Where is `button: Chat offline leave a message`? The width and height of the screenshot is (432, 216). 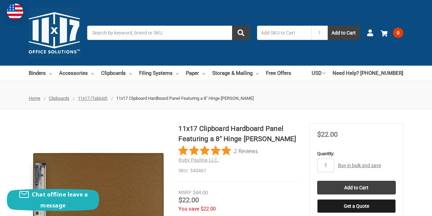 button: Chat offline leave a message is located at coordinates (53, 200).